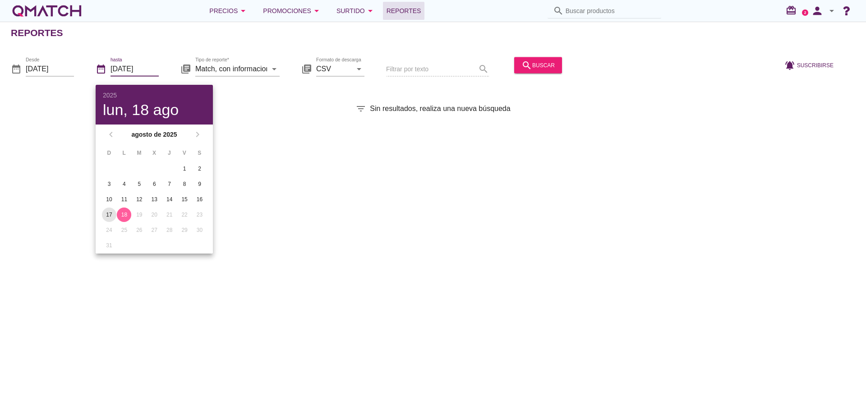  Describe the element at coordinates (139, 184) in the screenshot. I see `div: 5` at that location.